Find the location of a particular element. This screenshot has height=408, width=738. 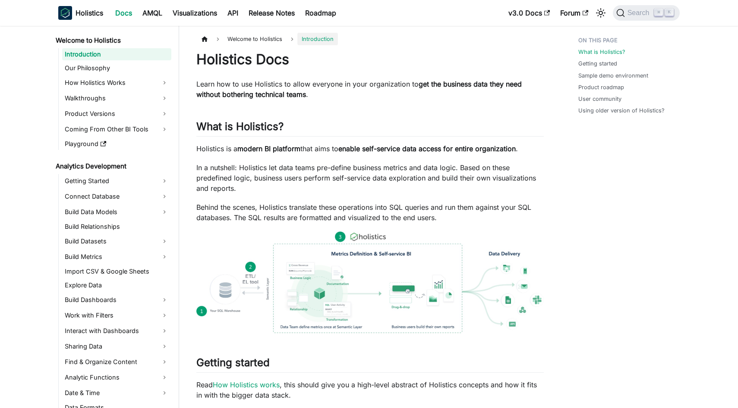

nav: Docs sidebar is located at coordinates (114, 217).